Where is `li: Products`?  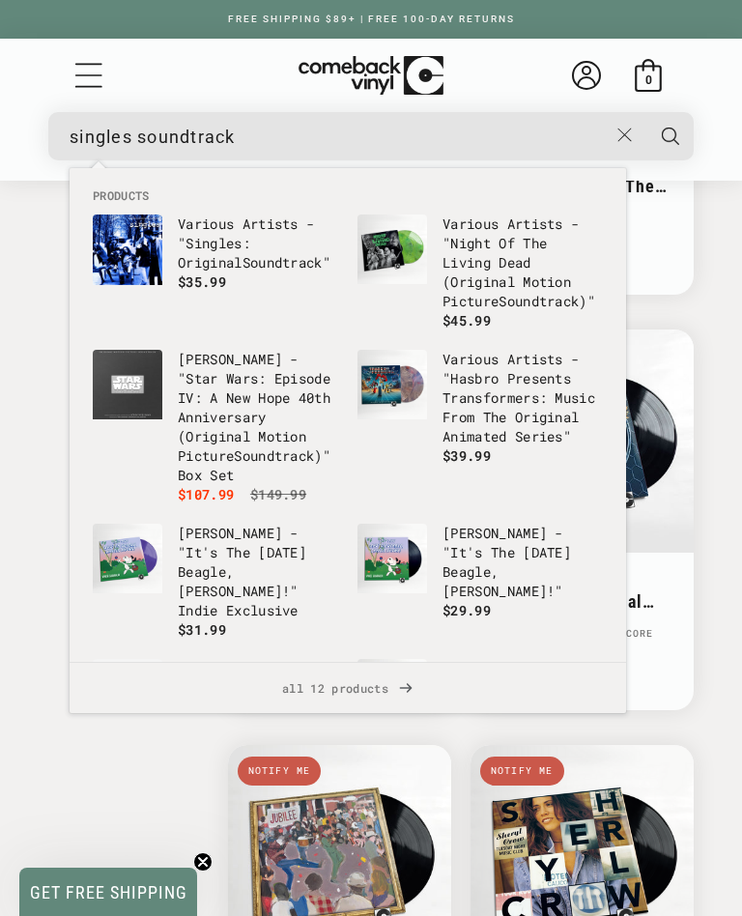 li: Products is located at coordinates (348, 196).